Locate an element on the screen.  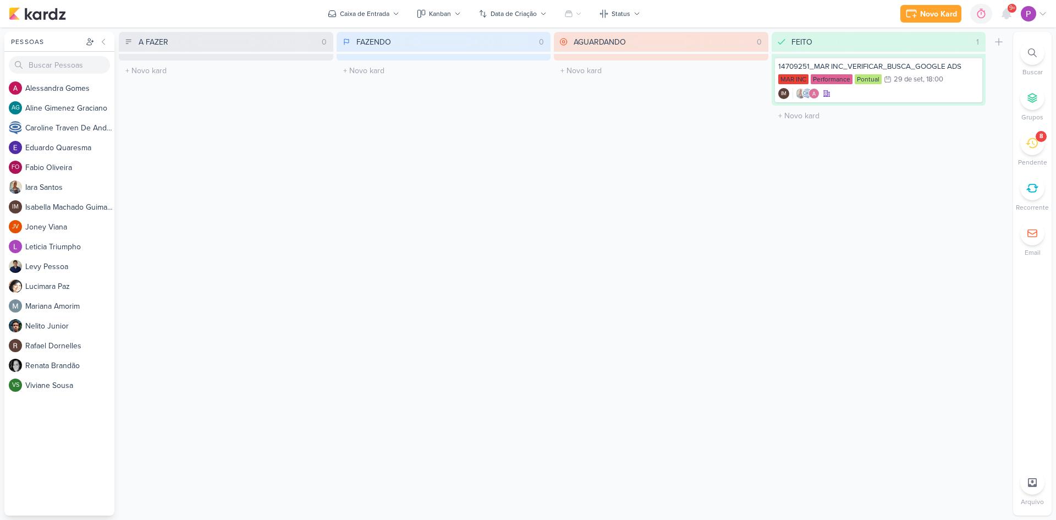
div: R a f a e l D o r n e l l e s is located at coordinates (70, 346).